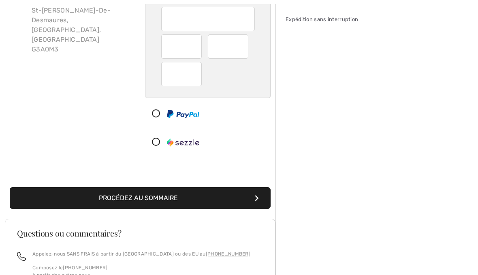  Describe the element at coordinates (140, 198) in the screenshot. I see `button: Procédez au sommaire` at that location.